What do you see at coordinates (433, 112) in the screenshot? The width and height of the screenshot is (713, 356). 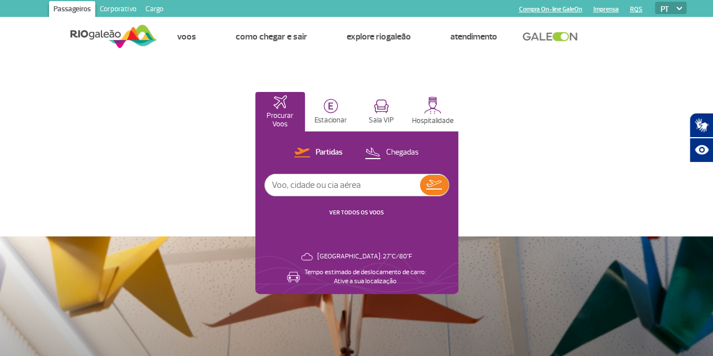 I see `button: Hospitalidade` at bounding box center [433, 112].